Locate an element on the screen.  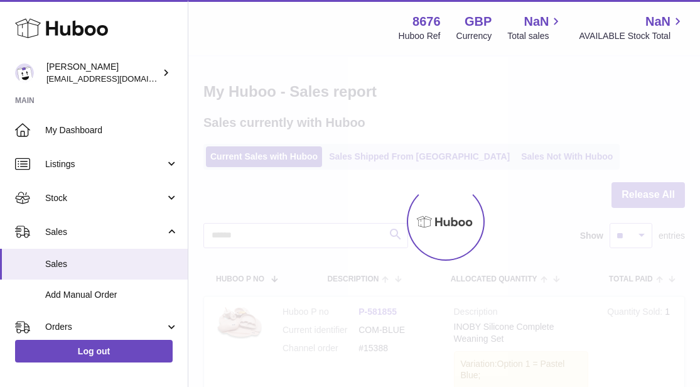
strong: 8676 is located at coordinates (426, 21).